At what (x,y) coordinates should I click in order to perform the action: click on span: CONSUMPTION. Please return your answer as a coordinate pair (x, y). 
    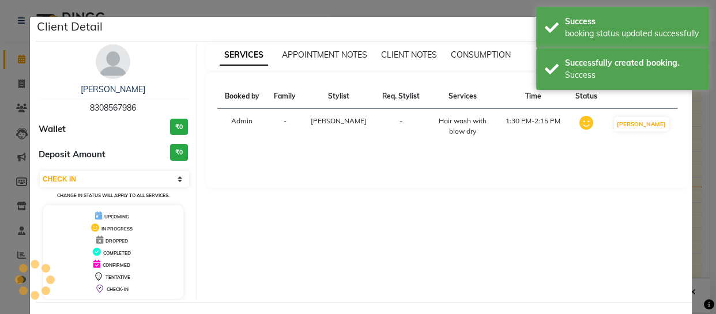
    Looking at the image, I should click on (480, 55).